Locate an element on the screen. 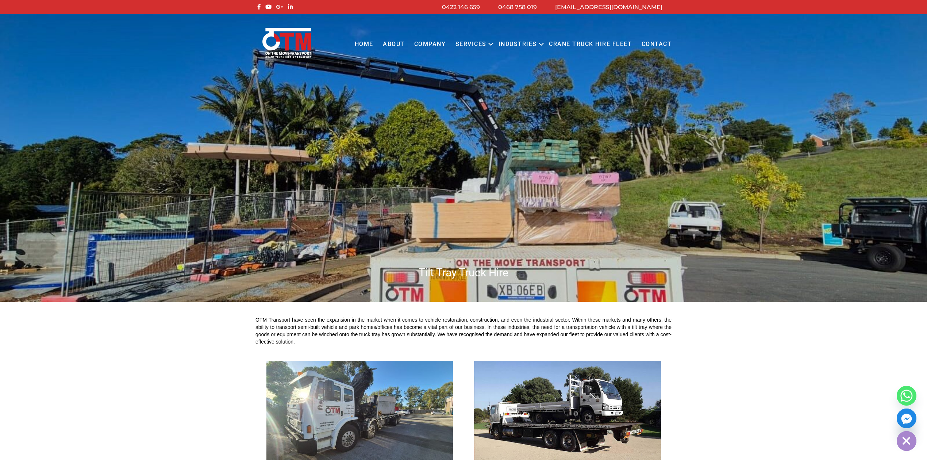  a: 0422 146 659 is located at coordinates (461, 7).